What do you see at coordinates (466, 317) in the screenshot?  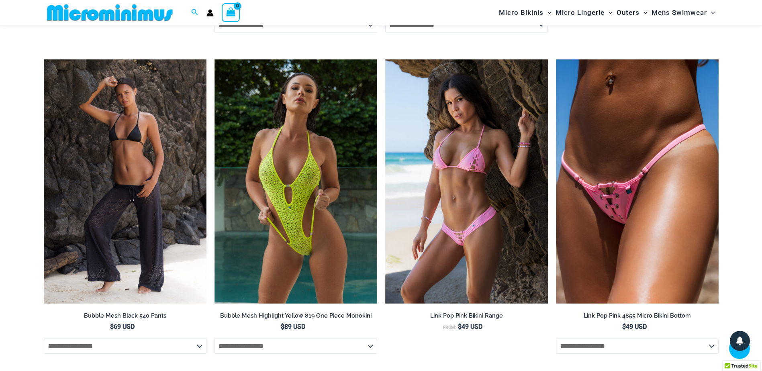 I see `a: Link Pop Pink Bikini Range` at bounding box center [466, 317].